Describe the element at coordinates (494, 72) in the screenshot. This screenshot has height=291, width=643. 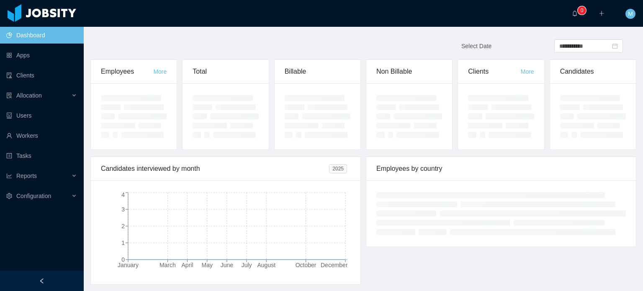
I see `div: Clients` at that location.